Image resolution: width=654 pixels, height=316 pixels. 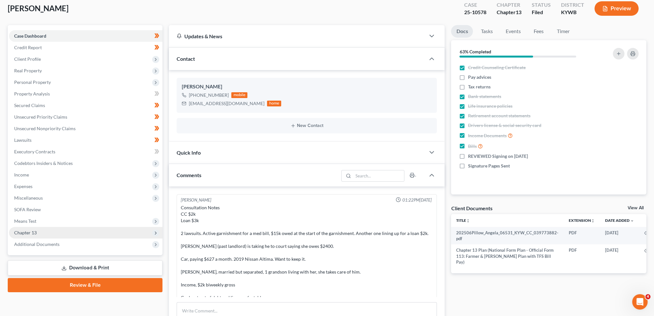 What do you see at coordinates (86, 210) in the screenshot?
I see `a: SOFA Review` at bounding box center [86, 210].